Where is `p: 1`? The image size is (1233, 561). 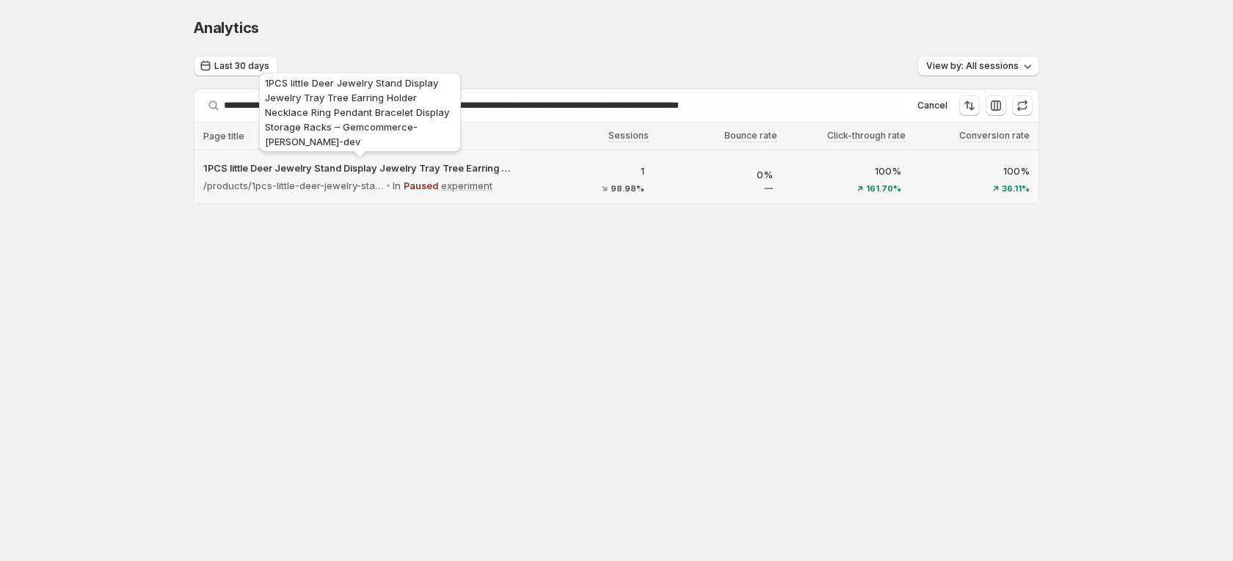 p: 1 is located at coordinates (588, 171).